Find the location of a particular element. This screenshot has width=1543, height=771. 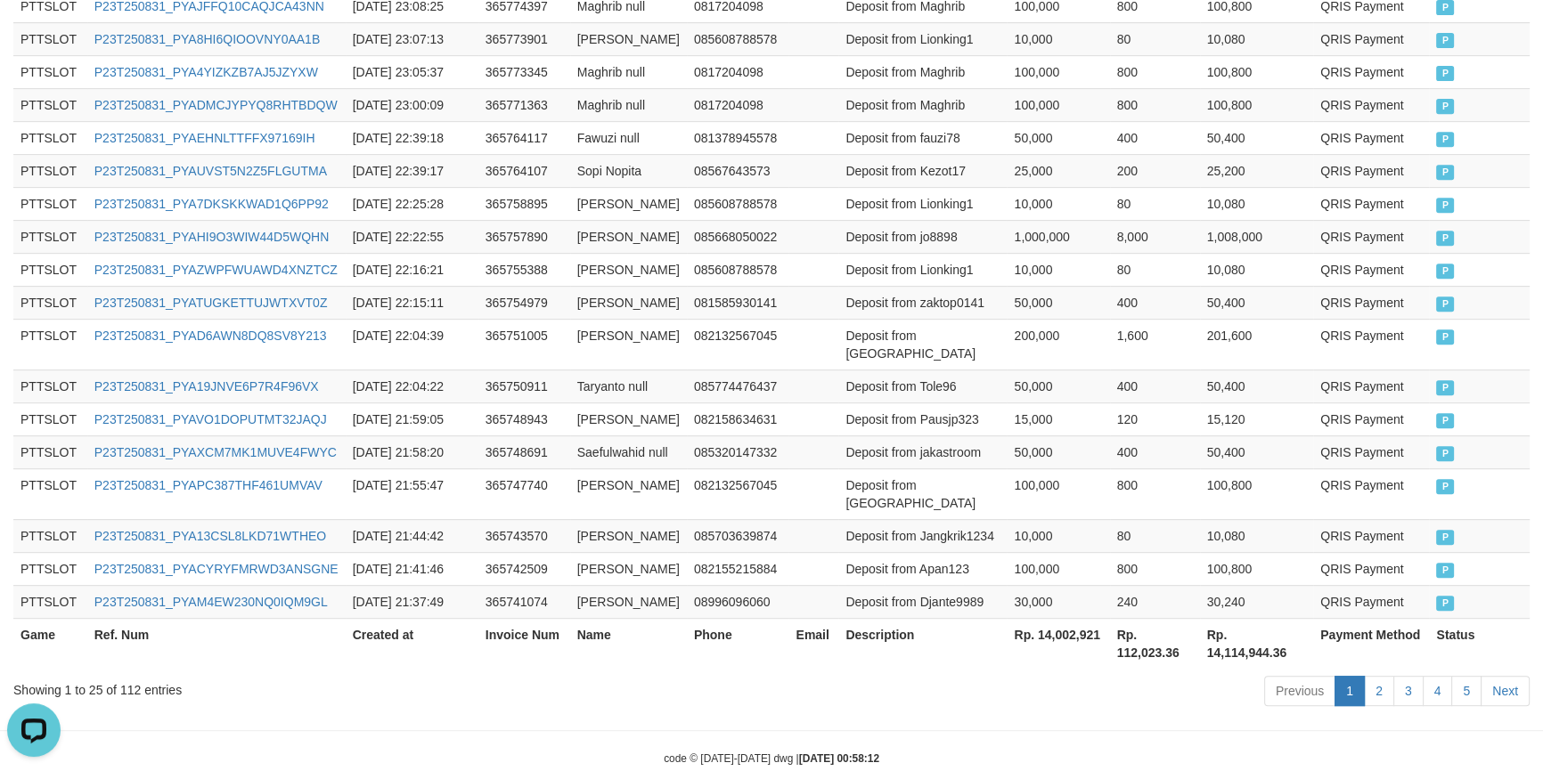

td: Deposit from Pausjp323 is located at coordinates (922, 419).